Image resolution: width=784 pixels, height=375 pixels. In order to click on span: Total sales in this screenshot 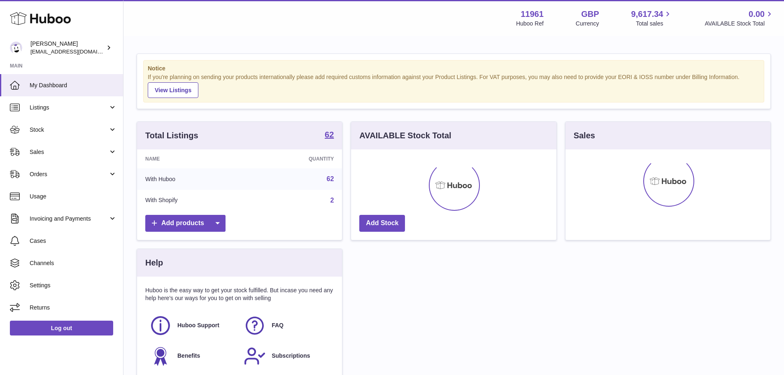, I will do `click(654, 23)`.